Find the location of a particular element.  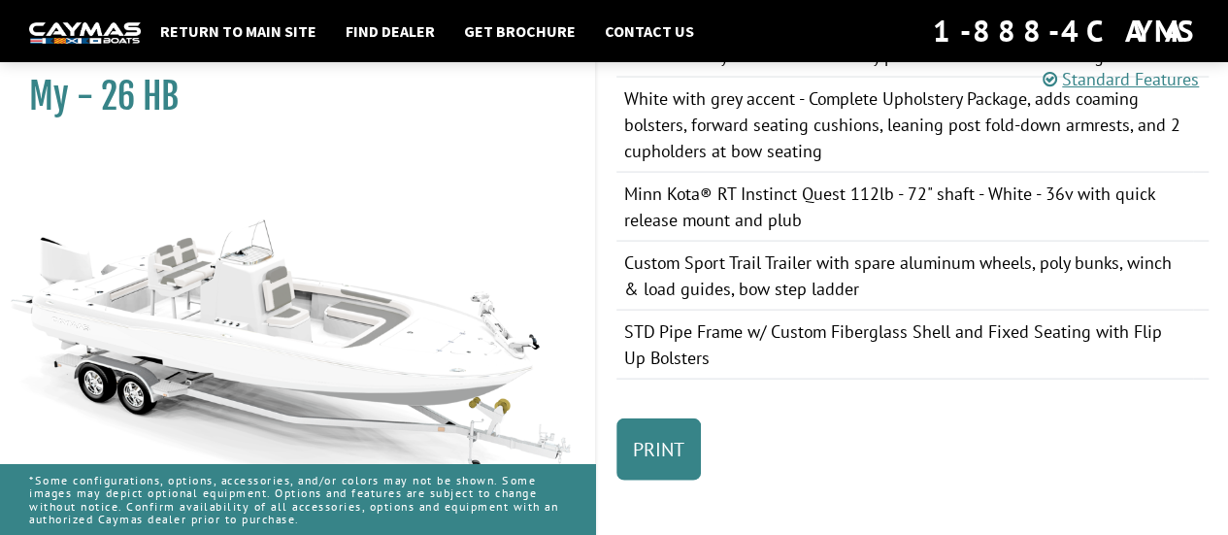

td: White with grey accent - Complete Upholstery Package, adds coaming bolsters, forward seating cush... is located at coordinates (904, 125).